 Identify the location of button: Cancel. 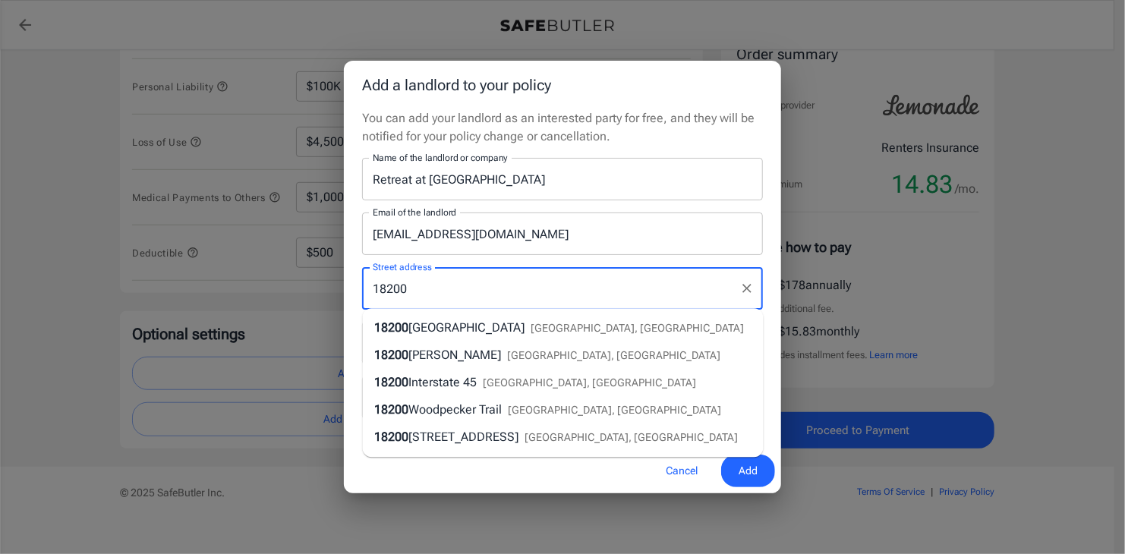
(681, 471).